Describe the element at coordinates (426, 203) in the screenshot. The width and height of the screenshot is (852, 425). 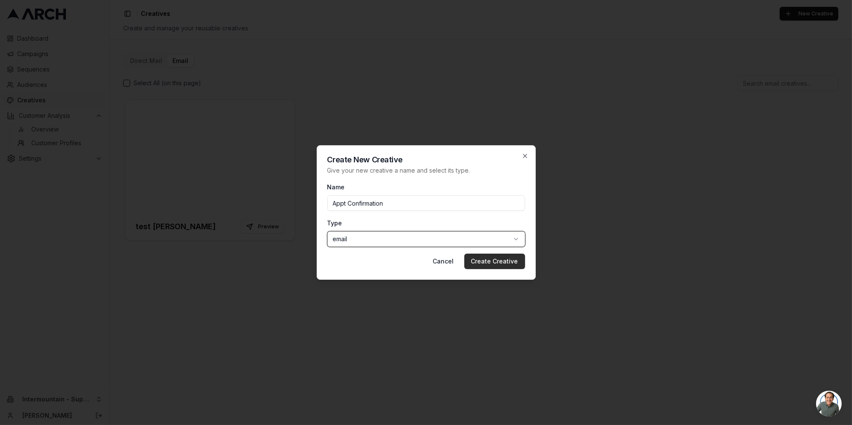
I see `input: E.g. 'Welcome Postcard Q3'` at that location.